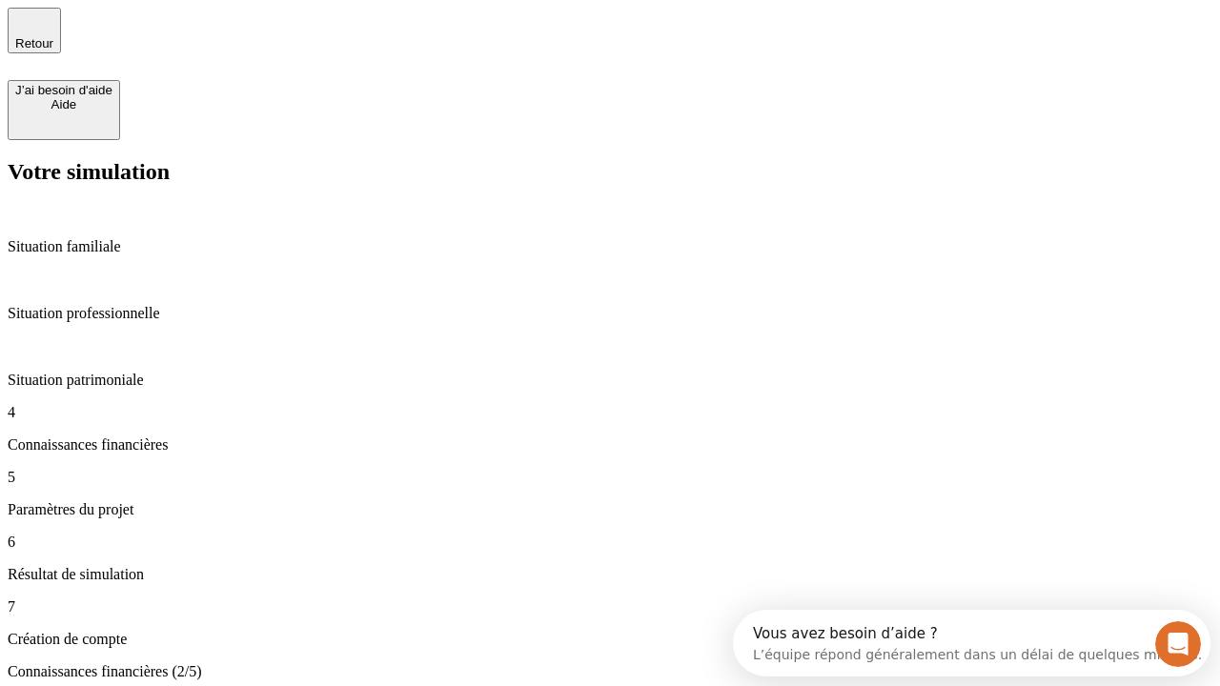 This screenshot has height=686, width=1220. What do you see at coordinates (610, 172) in the screenshot?
I see `h2: Votre simulation` at bounding box center [610, 172].